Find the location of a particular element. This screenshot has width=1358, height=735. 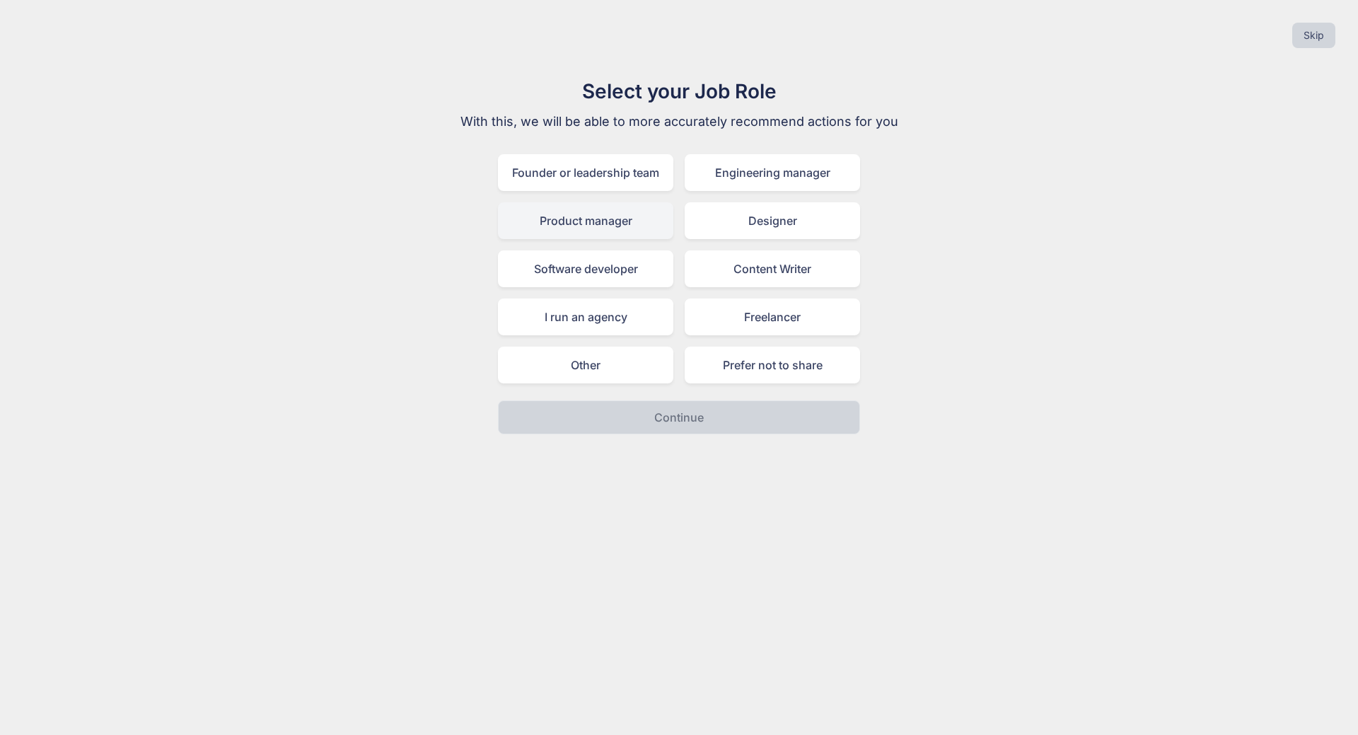

div: Product manager is located at coordinates (586, 221).